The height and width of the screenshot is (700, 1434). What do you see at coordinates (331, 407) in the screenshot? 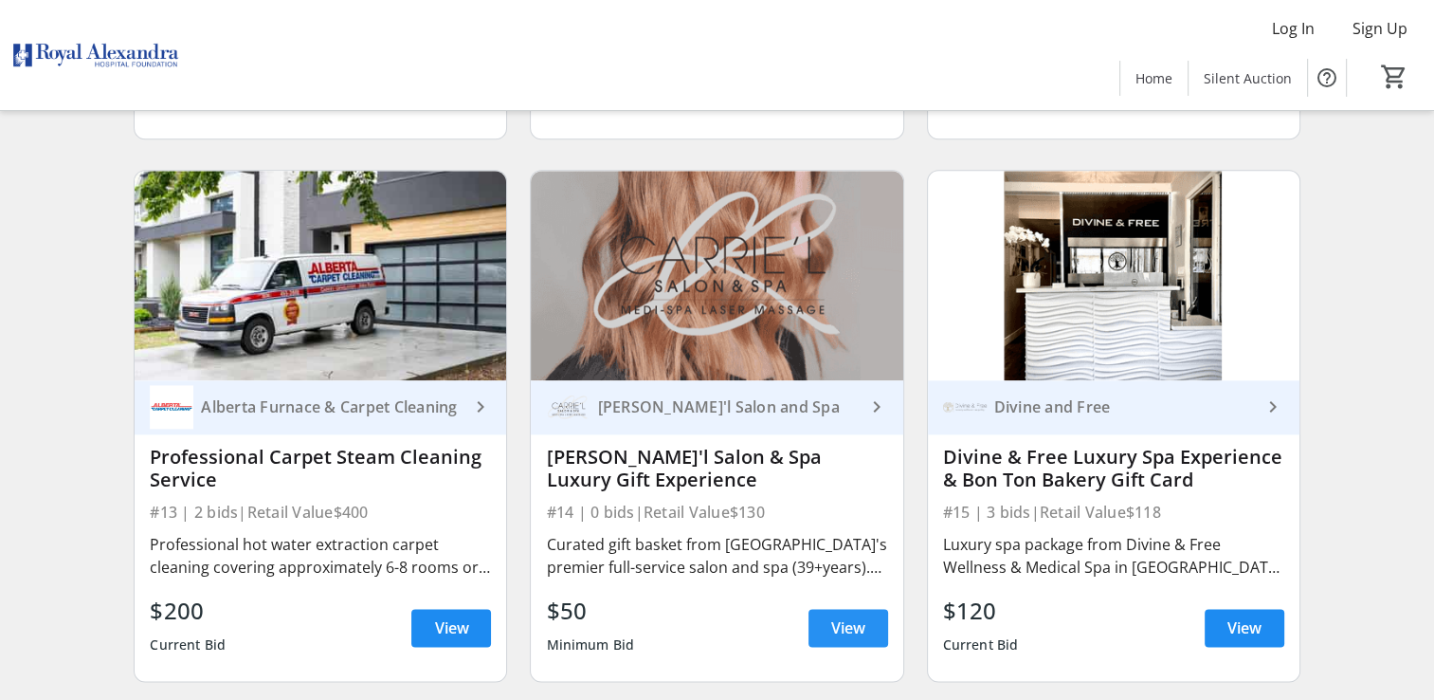
I see `div: Alberta Furnace & Carpet Cleaning` at bounding box center [331, 407].